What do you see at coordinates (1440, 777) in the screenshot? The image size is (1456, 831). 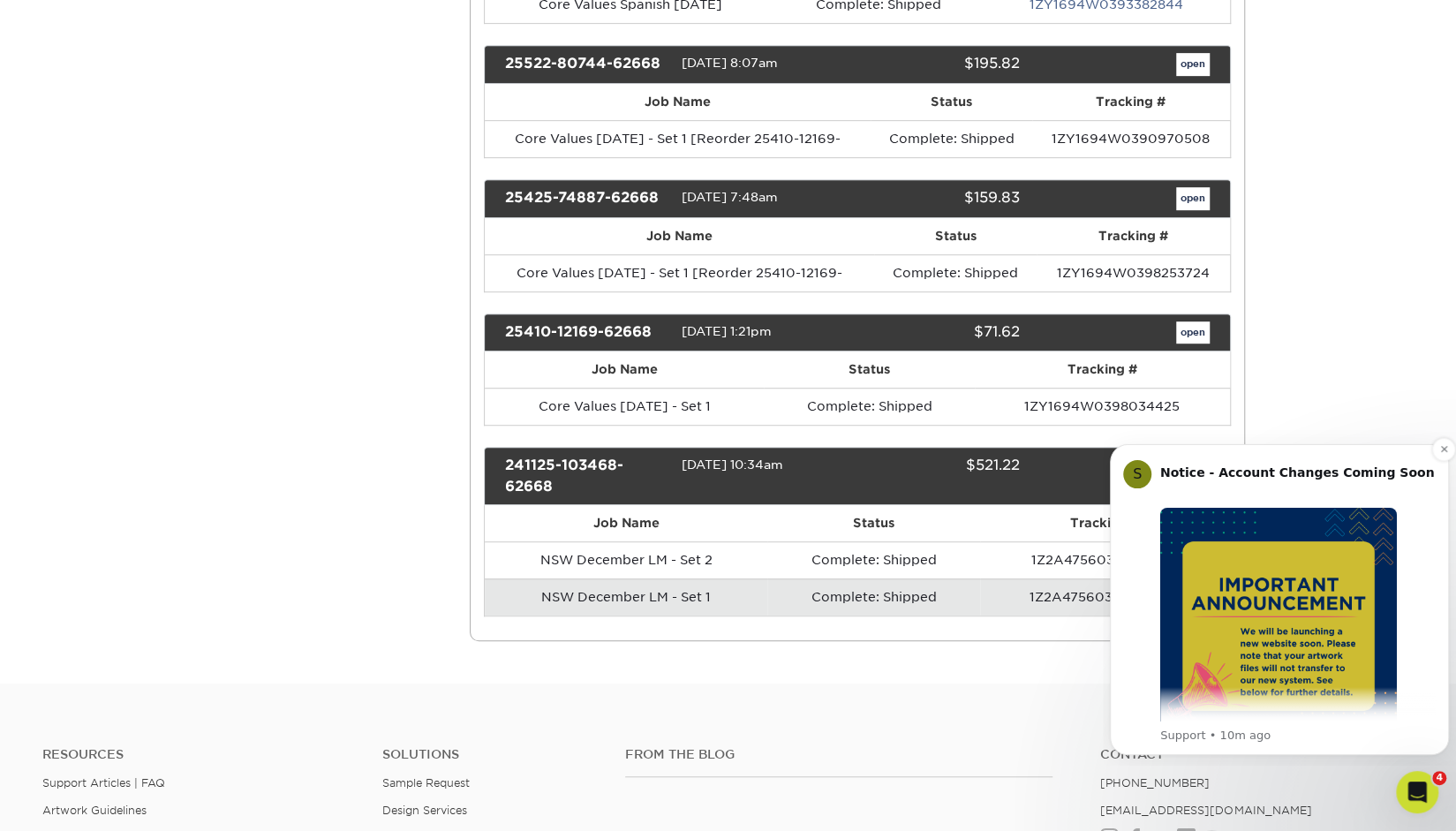 I see `span: 4` at bounding box center [1440, 777].